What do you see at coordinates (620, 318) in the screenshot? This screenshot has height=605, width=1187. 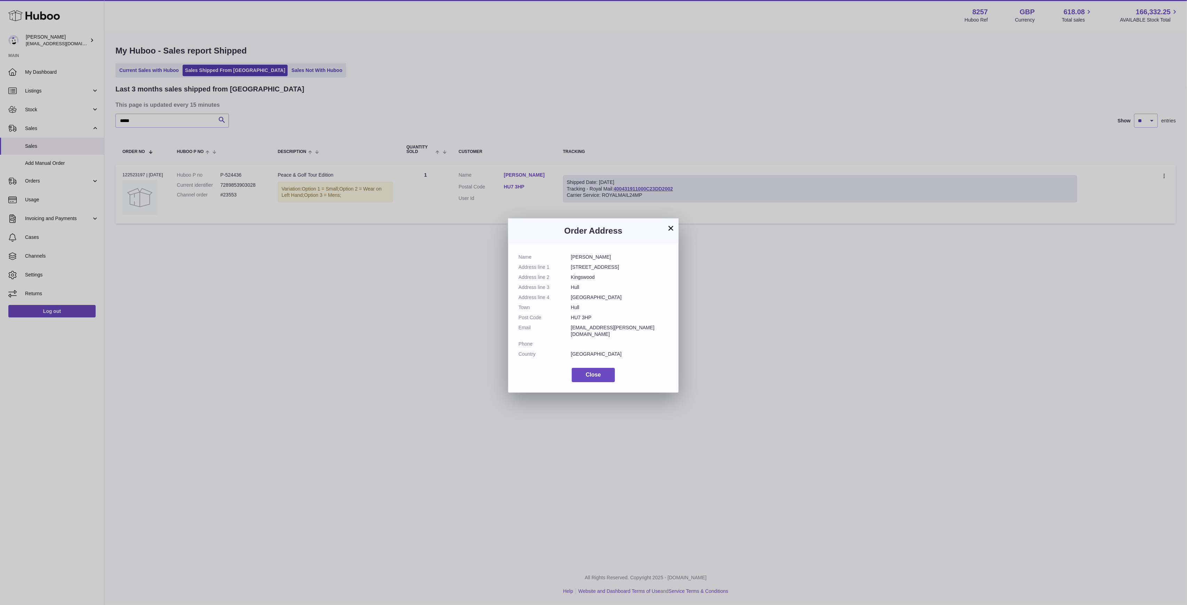 I see `dd: HU7 3HP` at bounding box center [620, 318].